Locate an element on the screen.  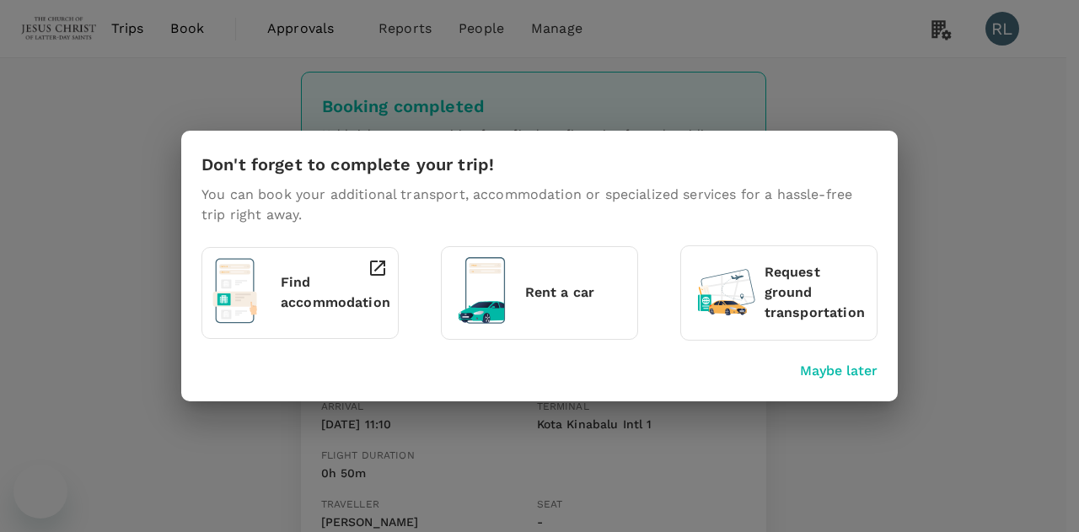
button: Maybe later is located at coordinates (838, 371).